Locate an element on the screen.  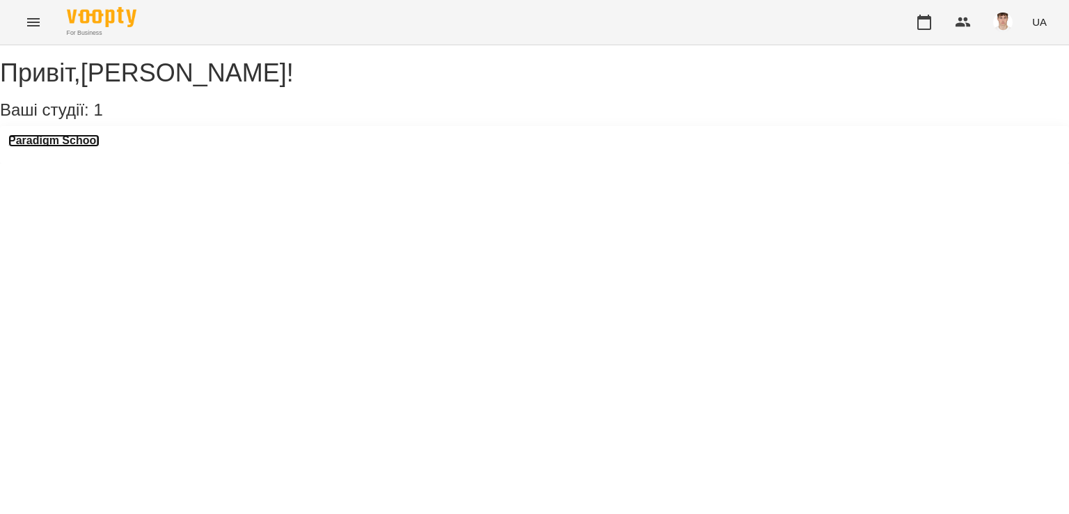
img: 8fe045a9c59afd95b04cf3756caf59e6.jpg is located at coordinates (1003, 22).